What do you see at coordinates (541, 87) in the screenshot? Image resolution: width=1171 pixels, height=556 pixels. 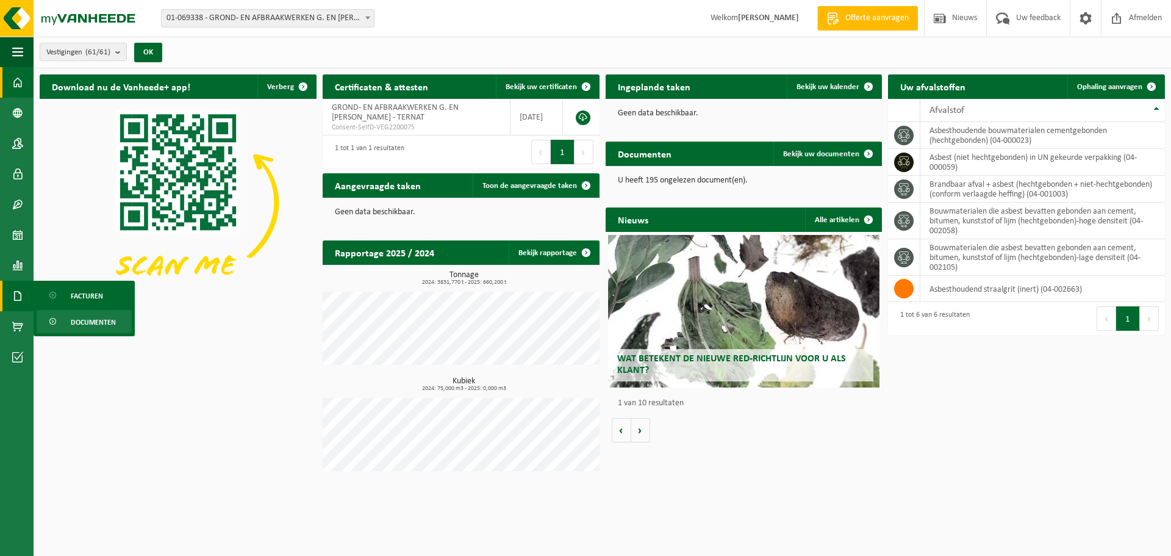 I see `span: Bekijk uw certificaten` at bounding box center [541, 87].